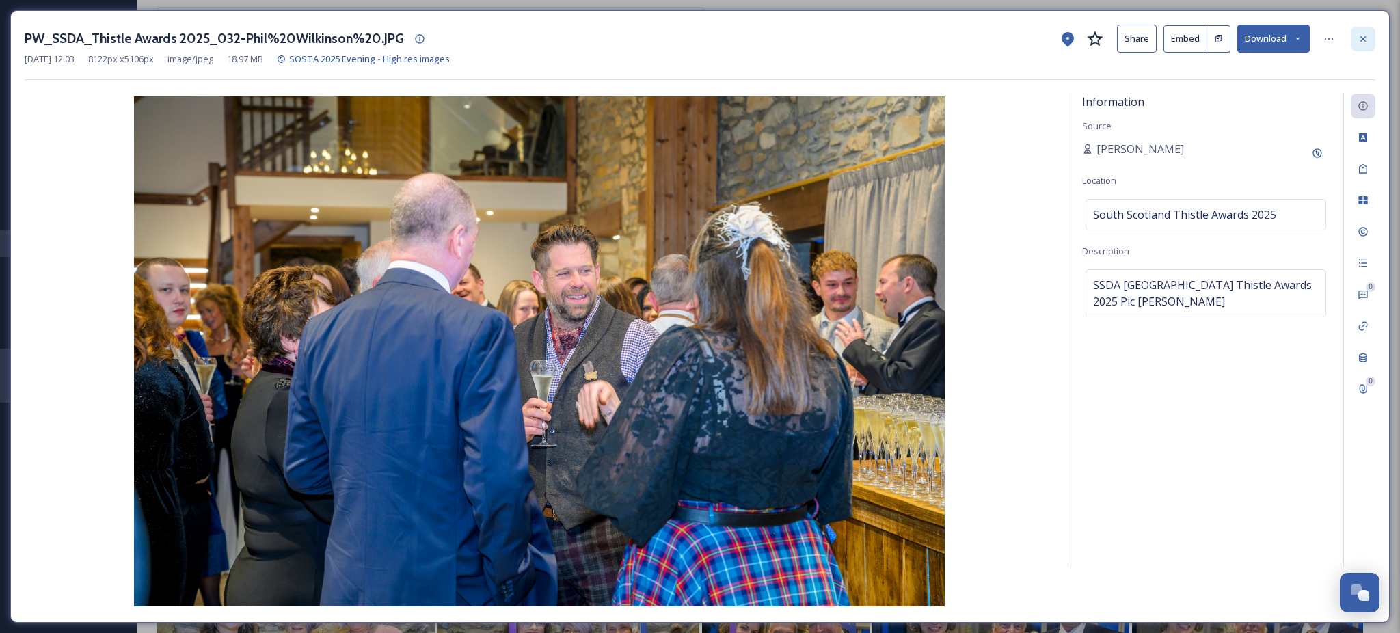 Image resolution: width=1400 pixels, height=633 pixels. Describe the element at coordinates (1185, 215) in the screenshot. I see `span: South Scotland Thistle Awards 2025` at that location.